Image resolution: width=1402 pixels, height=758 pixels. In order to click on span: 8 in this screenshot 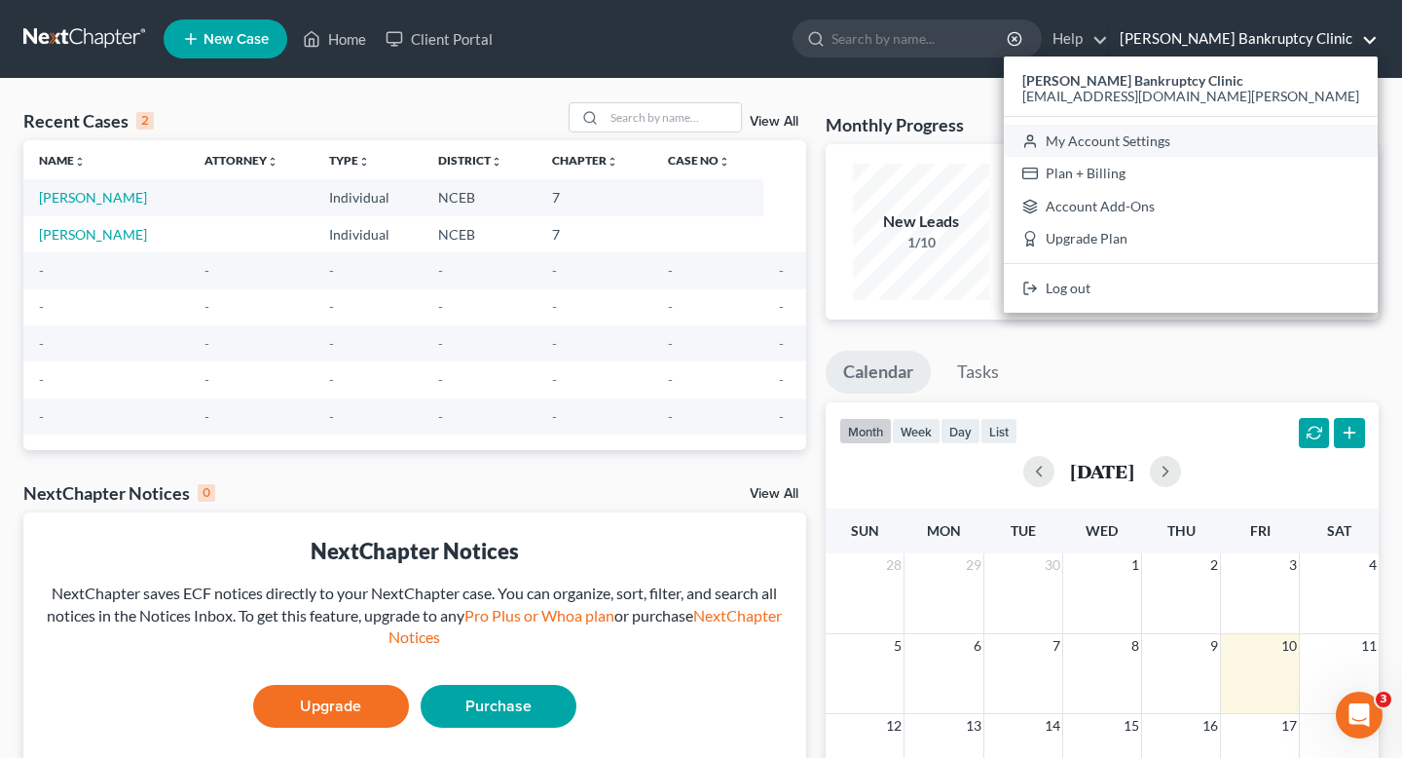, I will do `click(1136, 646)`.